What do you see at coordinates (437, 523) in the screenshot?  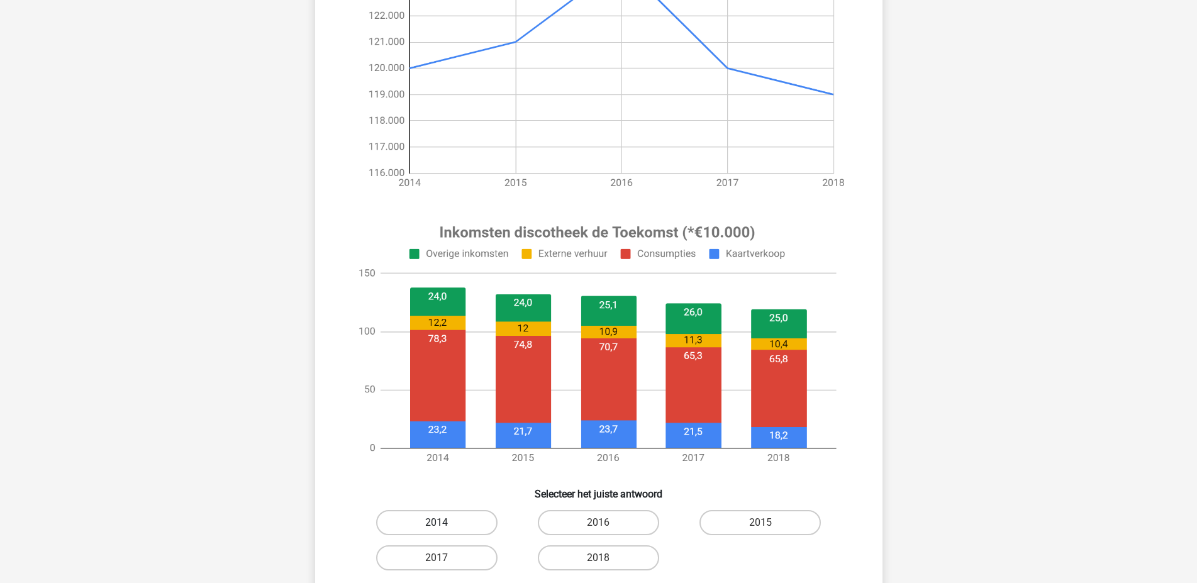 I see `label: 2014` at bounding box center [437, 523].